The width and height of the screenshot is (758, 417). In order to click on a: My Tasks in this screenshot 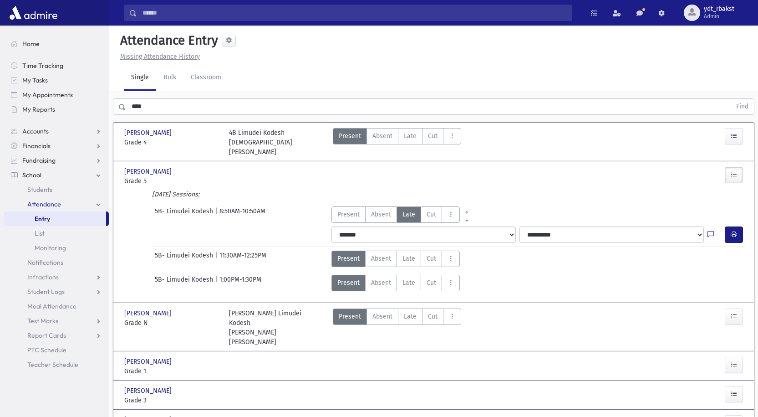, I will do `click(56, 80)`.